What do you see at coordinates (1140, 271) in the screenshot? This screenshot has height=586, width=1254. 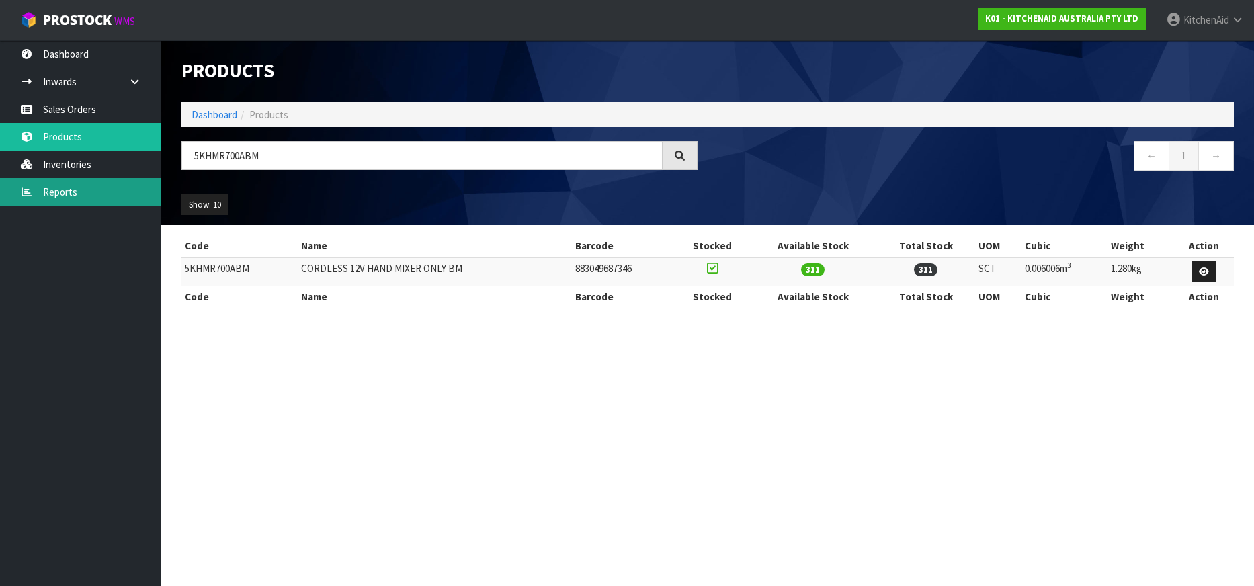 I see `td: 1.280kg` at bounding box center [1140, 271].